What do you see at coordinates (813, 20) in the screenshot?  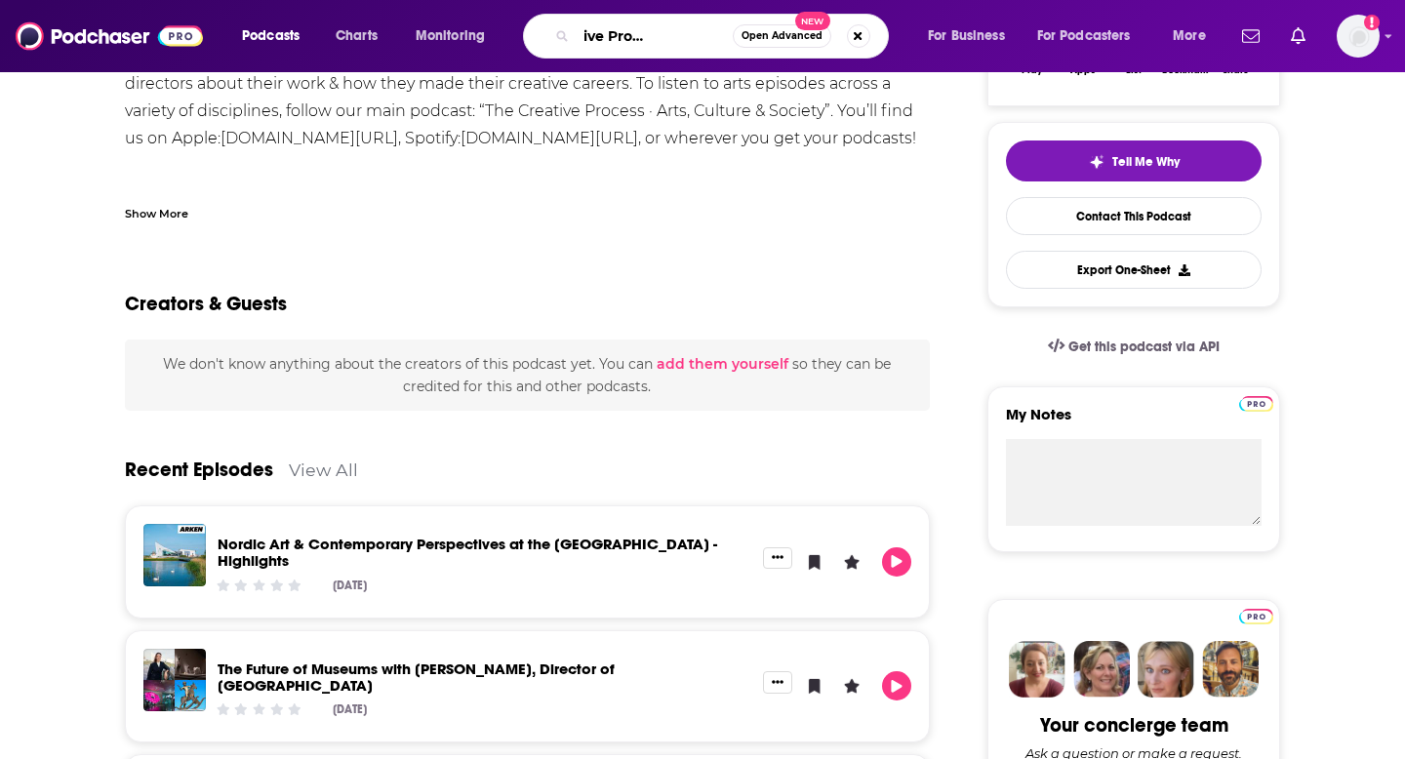 I see `span: New` at bounding box center [813, 20].